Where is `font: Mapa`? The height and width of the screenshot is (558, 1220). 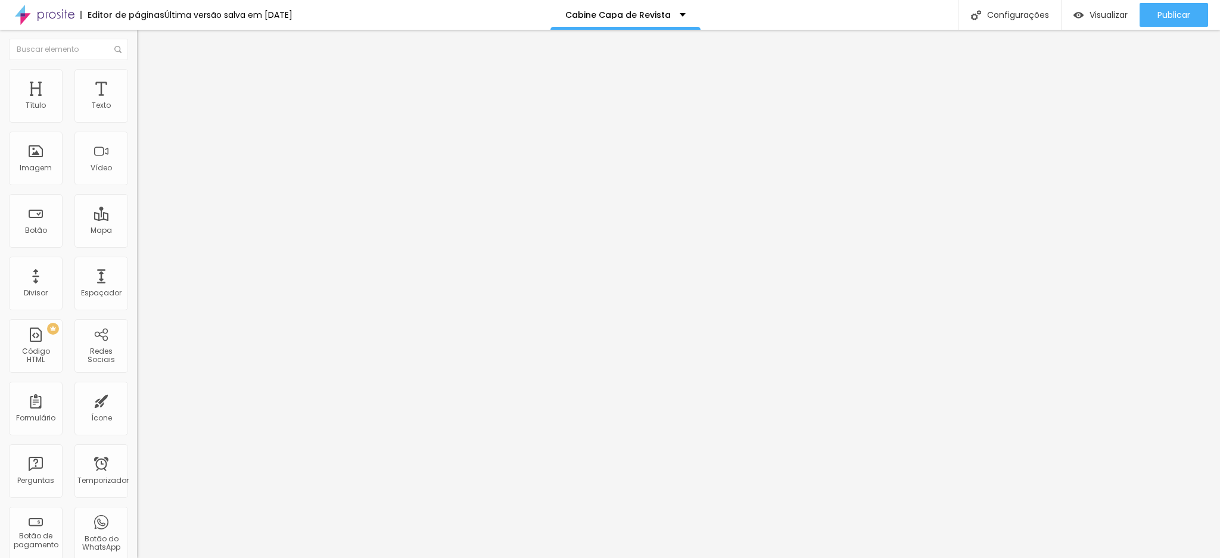
font: Mapa is located at coordinates (101, 230).